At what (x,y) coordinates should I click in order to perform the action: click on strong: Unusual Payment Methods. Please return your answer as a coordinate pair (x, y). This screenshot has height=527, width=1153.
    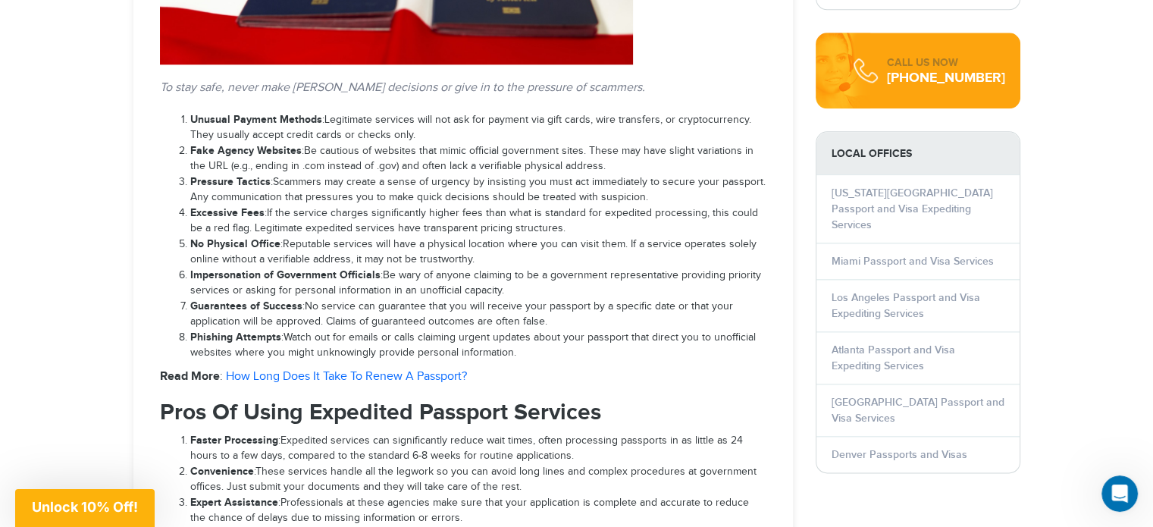
    Looking at the image, I should click on (256, 119).